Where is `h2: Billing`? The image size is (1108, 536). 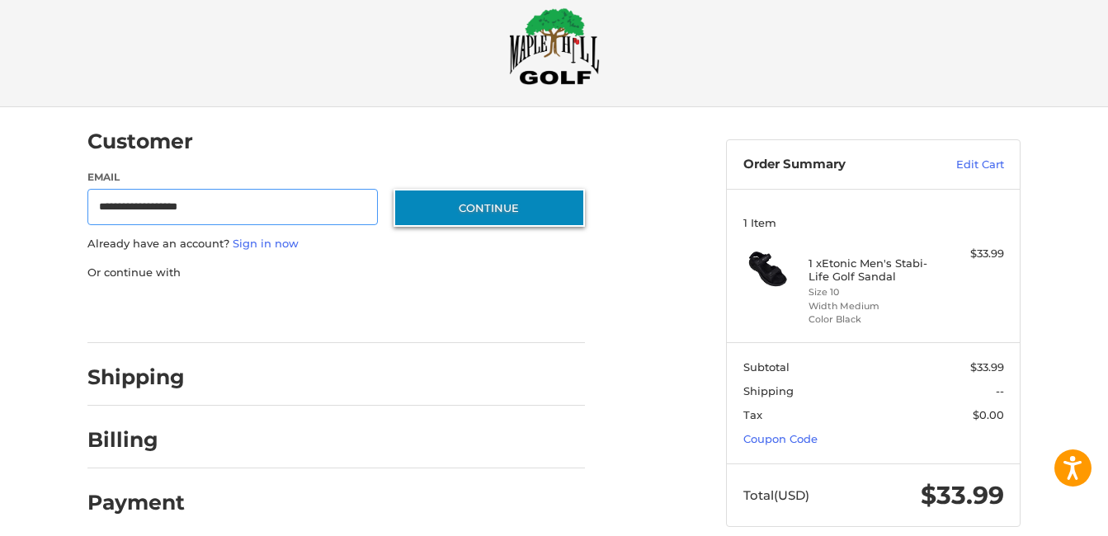 h2: Billing is located at coordinates (135, 440).